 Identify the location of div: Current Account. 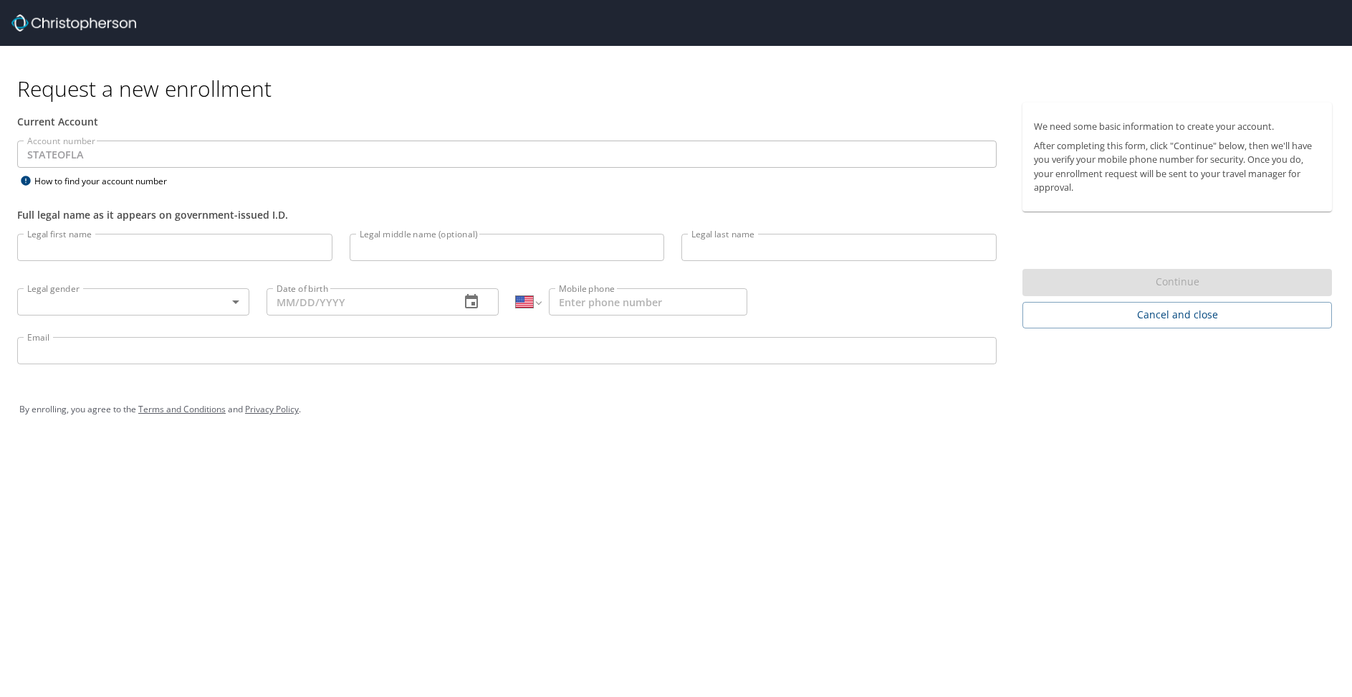
(507, 121).